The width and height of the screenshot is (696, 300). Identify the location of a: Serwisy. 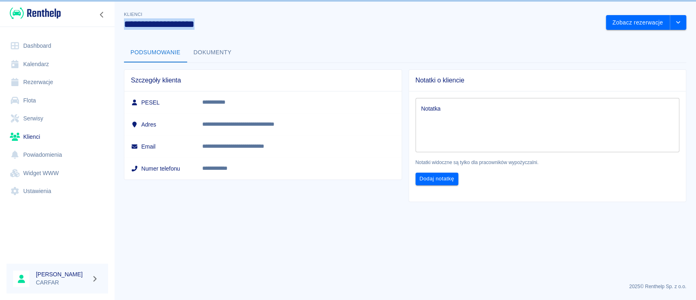
(57, 118).